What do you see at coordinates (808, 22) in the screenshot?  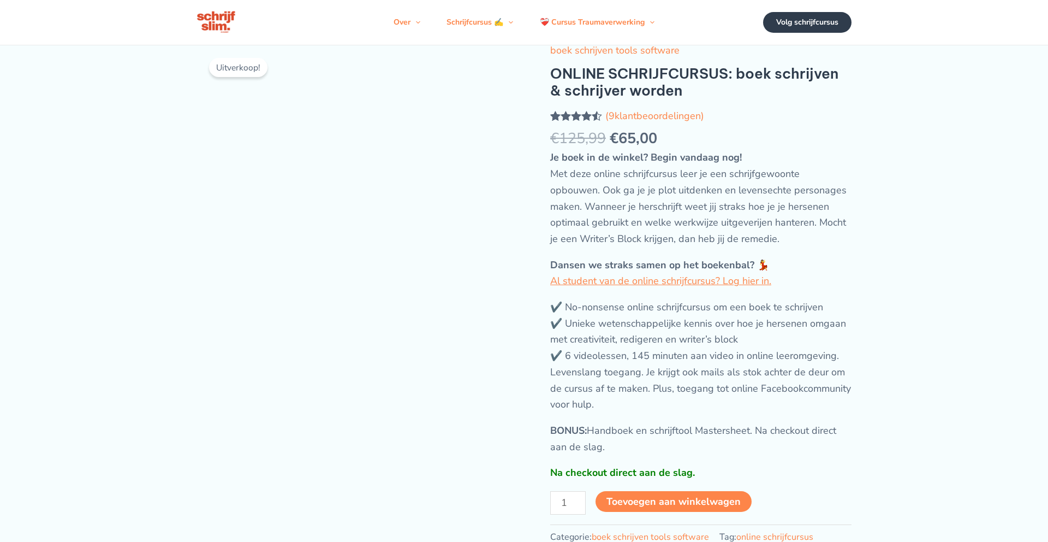 I see `a: Volg schrijfcursus` at bounding box center [808, 22].